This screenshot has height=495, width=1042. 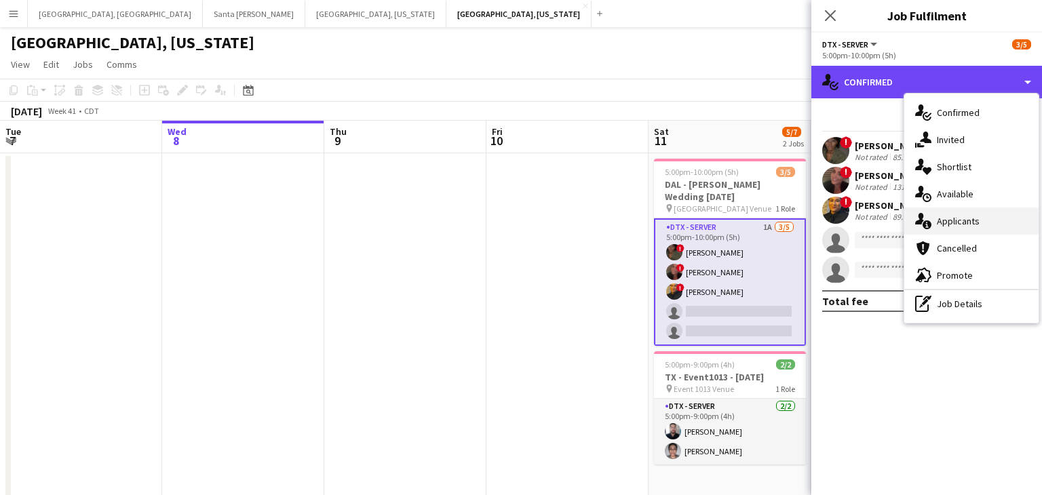 I want to click on span: 5:00pm-10:00pm (5h), so click(x=701, y=172).